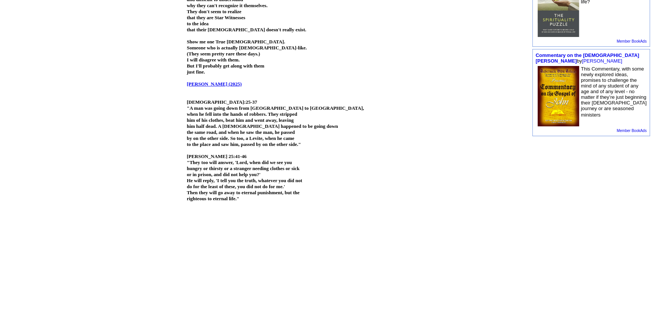 This screenshot has width=653, height=310. What do you see at coordinates (227, 5) in the screenshot?
I see `span: why they can't recognize it themselves.` at bounding box center [227, 5].